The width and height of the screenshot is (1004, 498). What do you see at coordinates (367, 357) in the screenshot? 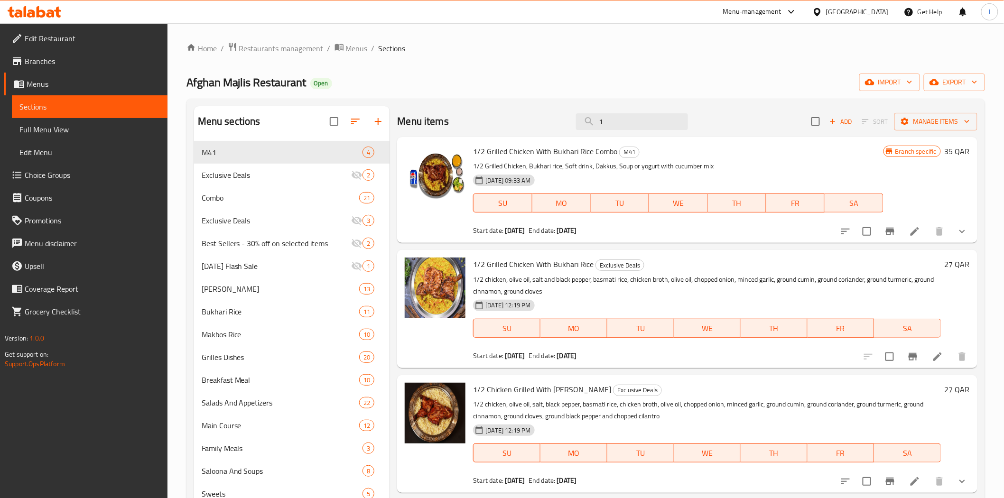
I see `span: 20` at bounding box center [367, 357].